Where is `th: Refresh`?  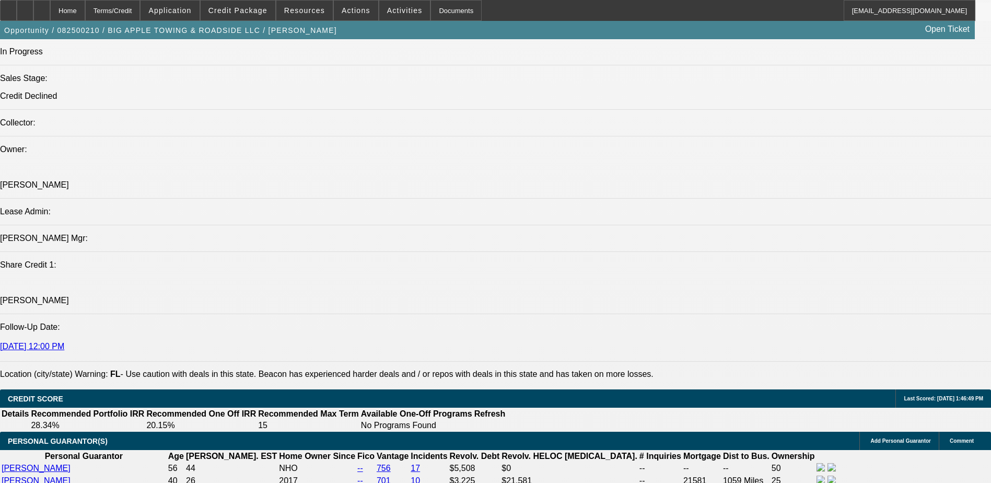
th: Refresh is located at coordinates (490, 414).